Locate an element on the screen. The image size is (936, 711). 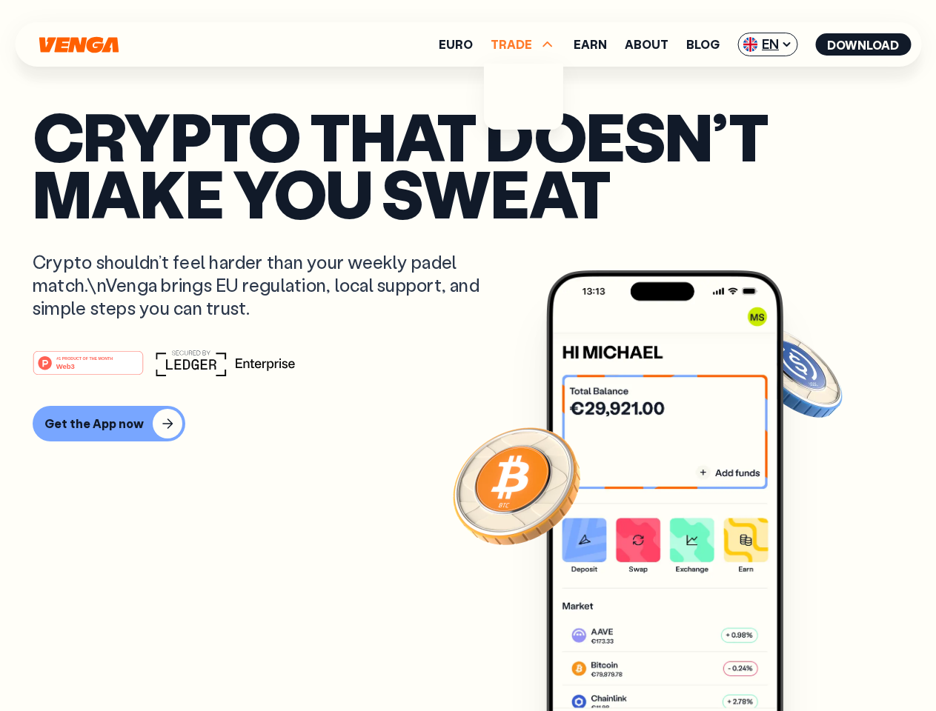
p: Crypto that doesn’t make you sweat is located at coordinates (468, 164).